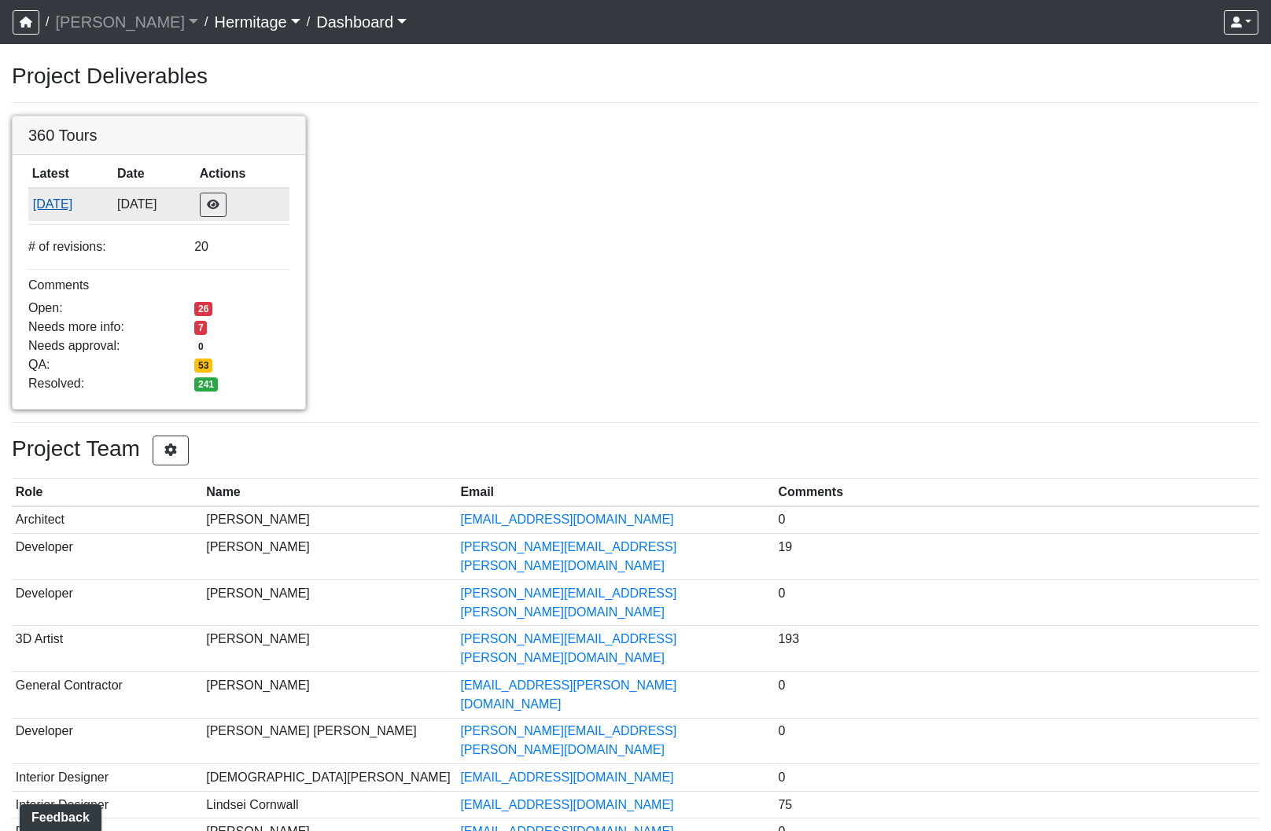 This screenshot has width=1271, height=831. Describe the element at coordinates (1017, 649) in the screenshot. I see `td: 193` at that location.